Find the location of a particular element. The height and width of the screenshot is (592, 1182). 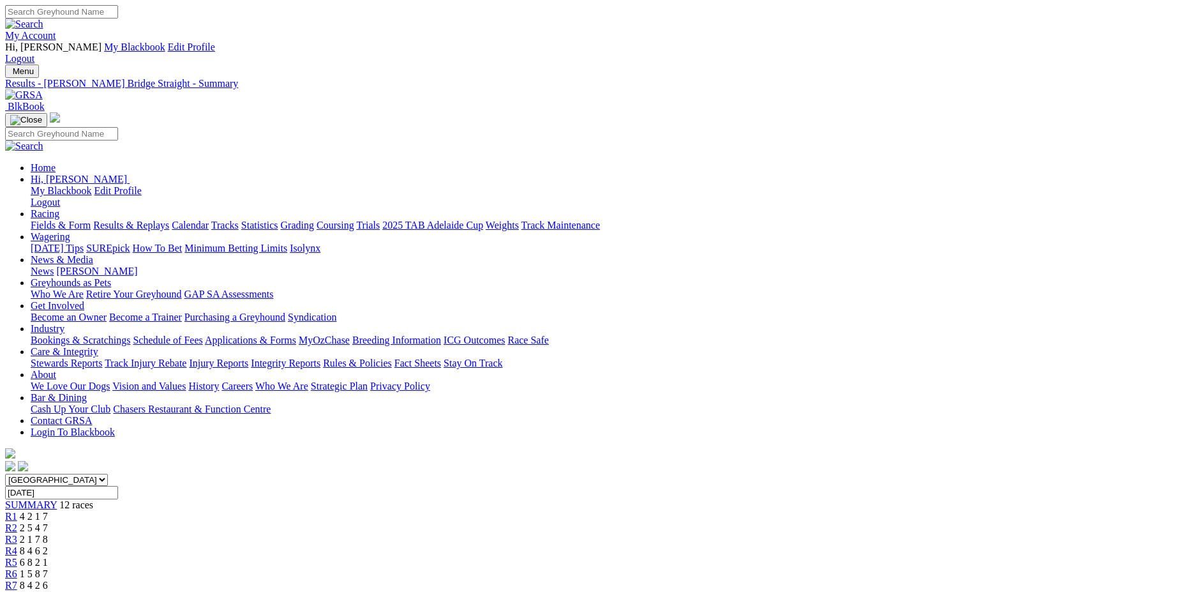

div: My Account is located at coordinates (591, 53).